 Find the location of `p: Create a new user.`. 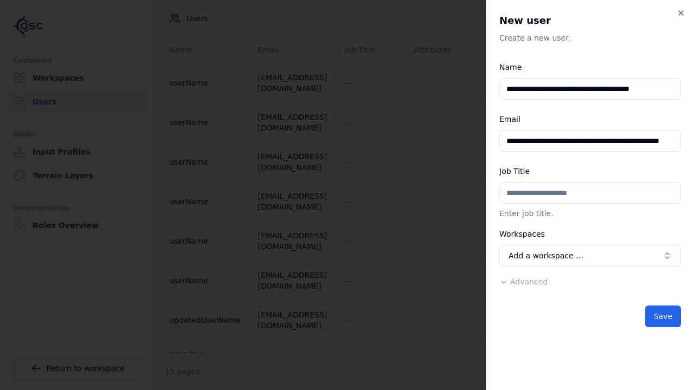

p: Create a new user. is located at coordinates (590, 38).